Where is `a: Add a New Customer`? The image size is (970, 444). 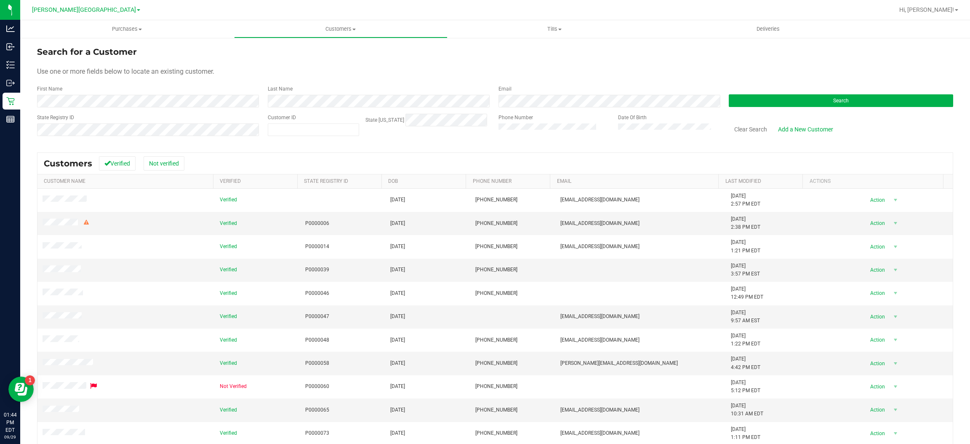 a: Add a New Customer is located at coordinates (805, 129).